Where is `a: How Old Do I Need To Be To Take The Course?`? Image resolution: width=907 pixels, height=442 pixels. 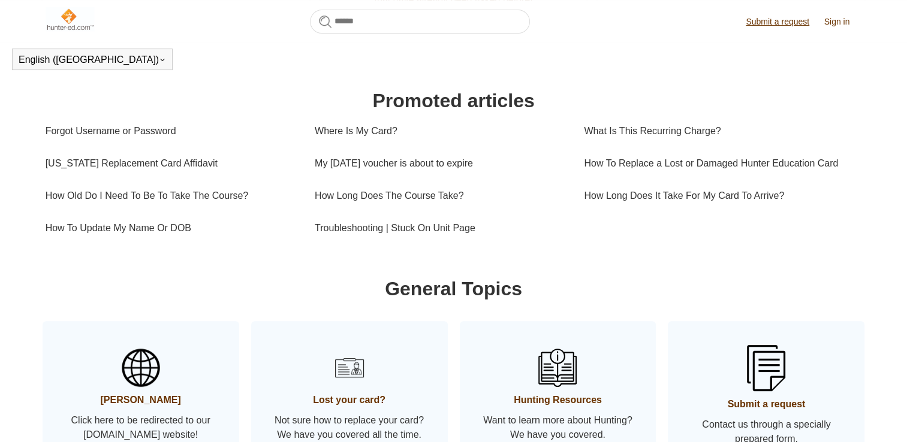 a: How Old Do I Need To Be To Take The Course? is located at coordinates (171, 196).